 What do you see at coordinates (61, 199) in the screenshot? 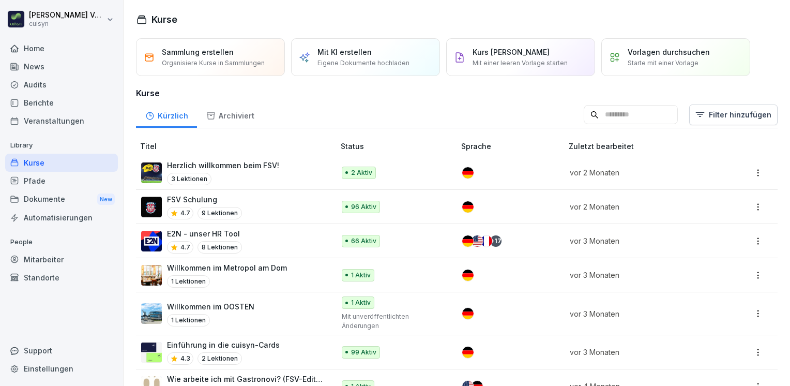
I see `a: DokumenteNew` at bounding box center [61, 199].